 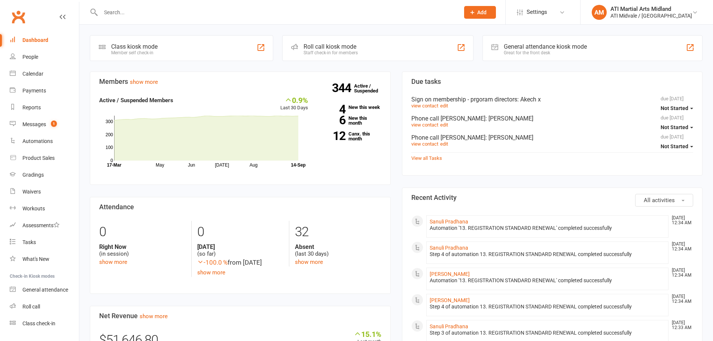 I want to click on div: People, so click(x=30, y=57).